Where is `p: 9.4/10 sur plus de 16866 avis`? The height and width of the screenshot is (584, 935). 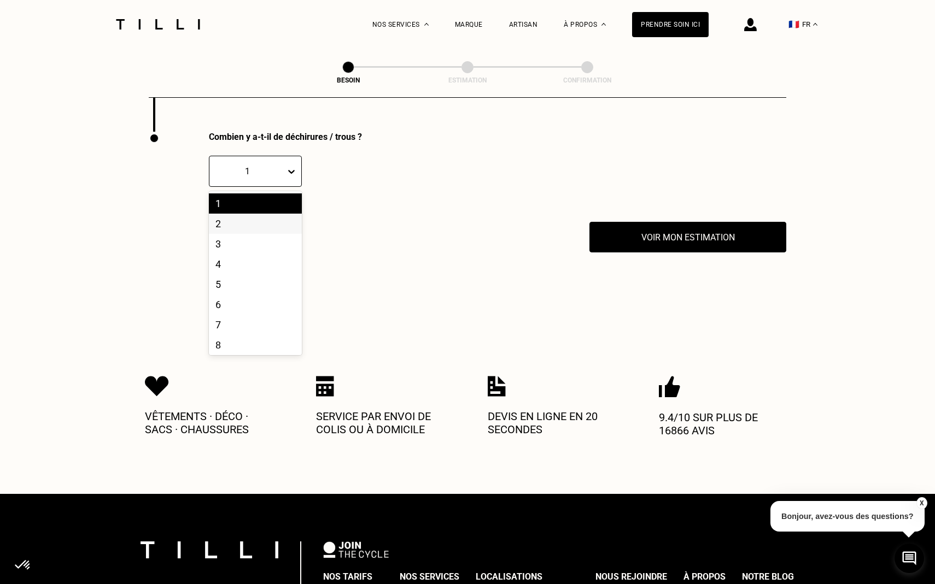 p: 9.4/10 sur plus de 16866 avis is located at coordinates (724, 424).